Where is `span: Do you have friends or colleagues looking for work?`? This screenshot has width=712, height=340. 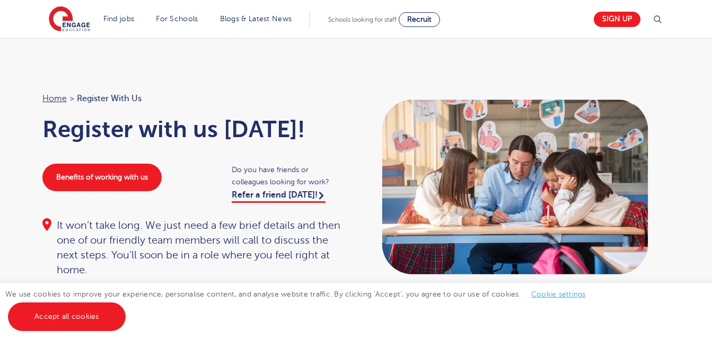
span: Do you have friends or colleagues looking for work? is located at coordinates (288, 176).